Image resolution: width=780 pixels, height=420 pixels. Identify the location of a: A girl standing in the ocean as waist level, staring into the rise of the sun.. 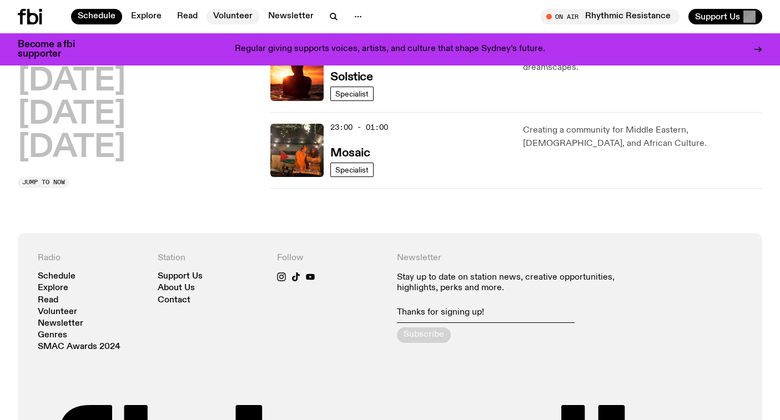
(297, 74).